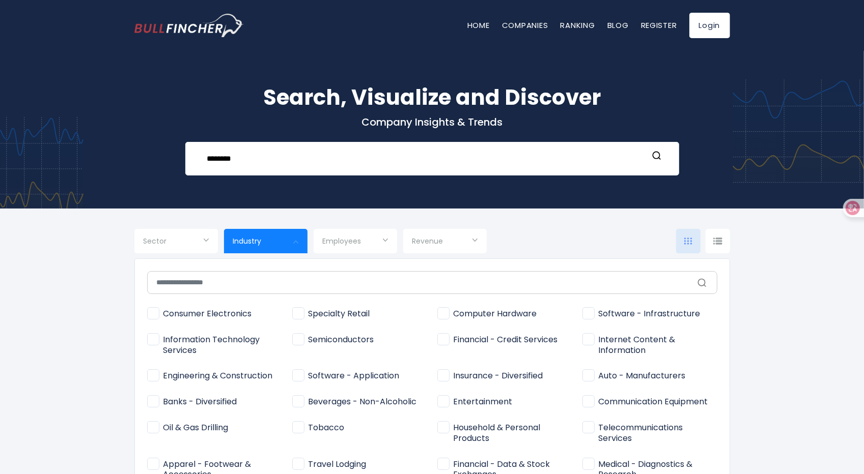 This screenshot has height=474, width=864. I want to click on span: Software - Application, so click(346, 376).